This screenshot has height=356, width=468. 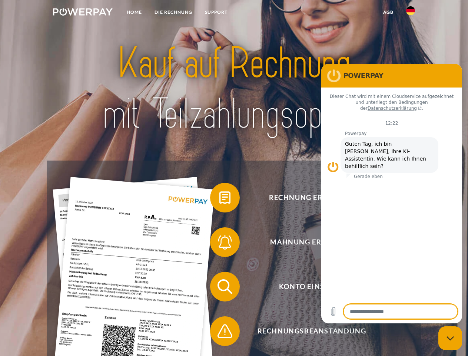 I want to click on span: Mahnung erhalten?, so click(x=312, y=242).